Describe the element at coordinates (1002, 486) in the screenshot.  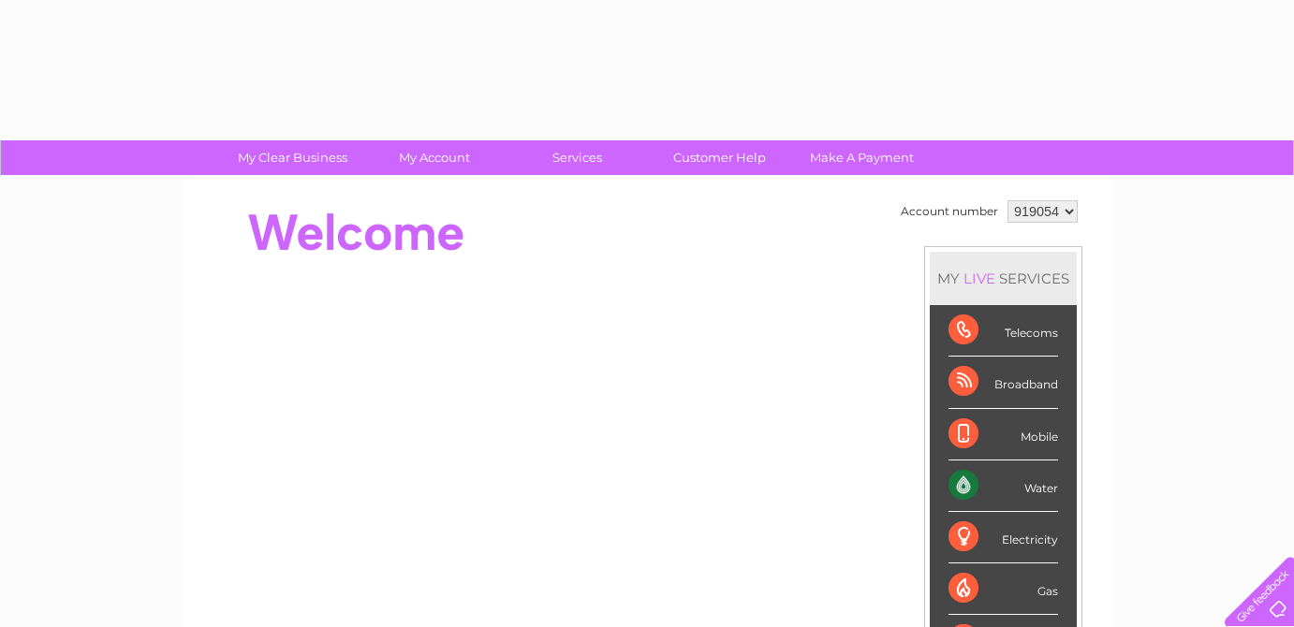
I see `div: Water` at that location.